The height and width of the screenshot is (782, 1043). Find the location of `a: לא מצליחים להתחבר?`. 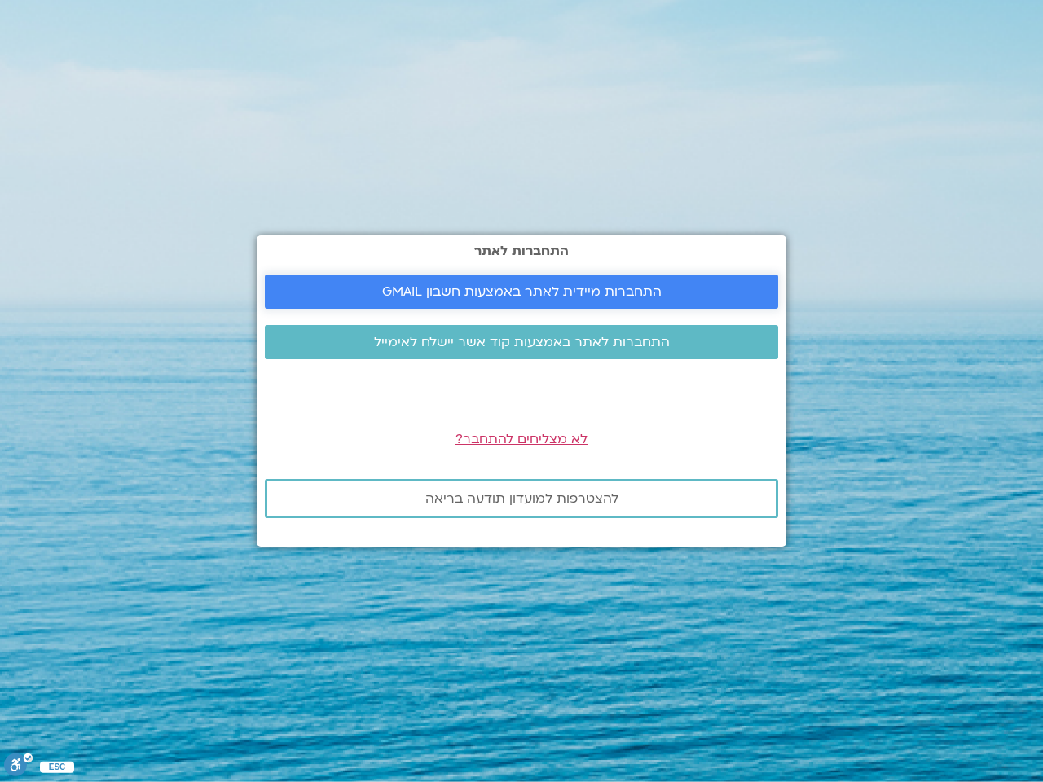

a: לא מצליחים להתחבר? is located at coordinates (521, 439).